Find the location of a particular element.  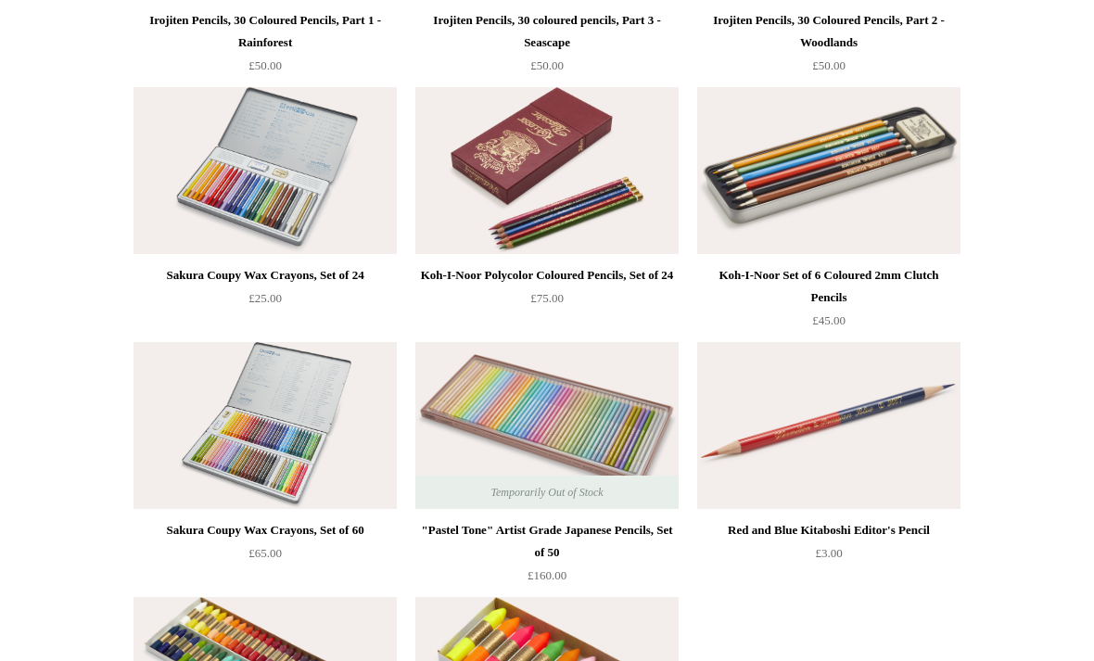

div: Koh-I-Noor Set of 6 Coloured 2mm Clutch Pencils is located at coordinates (829, 287).